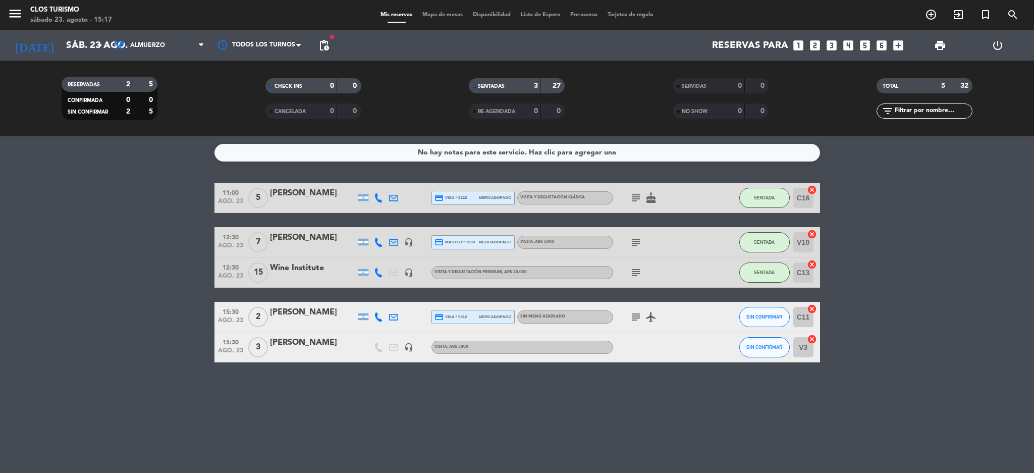 This screenshot has height=473, width=1034. What do you see at coordinates (15, 14) in the screenshot?
I see `i: menu` at bounding box center [15, 14].